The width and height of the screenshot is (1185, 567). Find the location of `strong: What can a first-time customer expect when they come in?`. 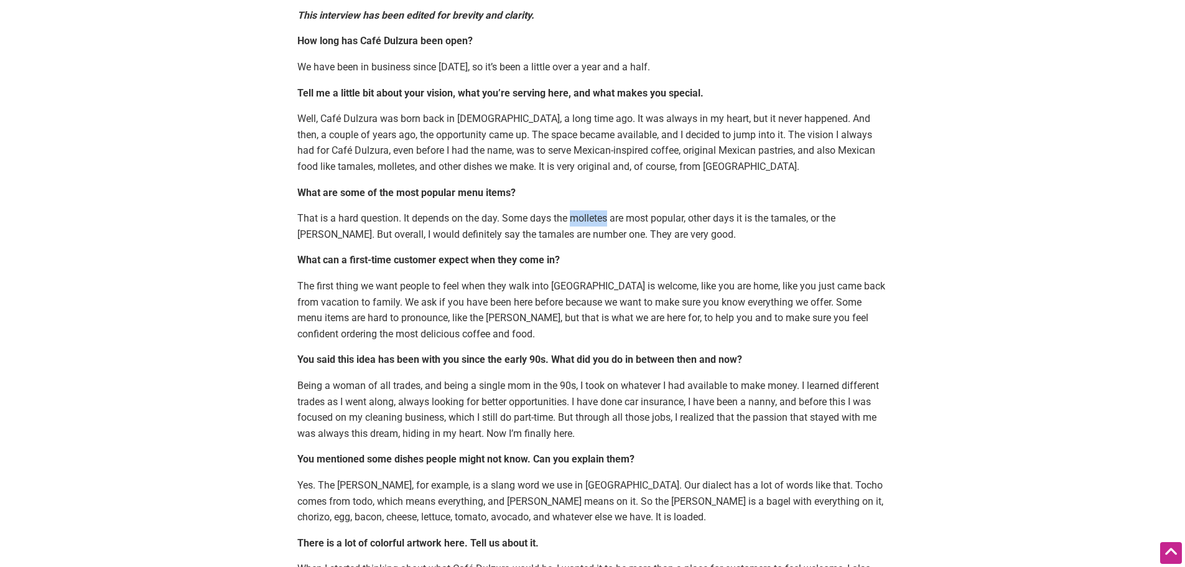

strong: What can a first-time customer expect when they come in? is located at coordinates (428, 259).